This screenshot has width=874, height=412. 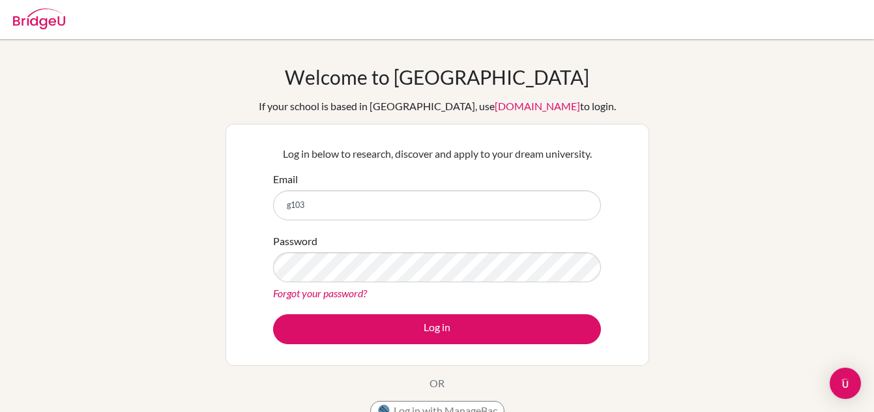 I want to click on button: Log in, so click(x=436, y=329).